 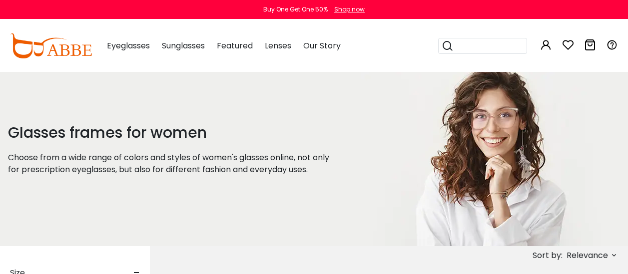 I want to click on p: Choose from a wide range of colors and styles of women's glasses online, not only for prescriptio..., so click(x=172, y=164).